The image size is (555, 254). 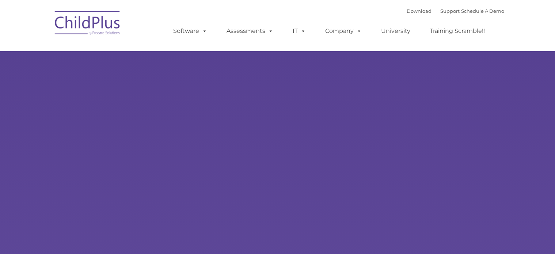 I want to click on a: Training Scramble!!, so click(x=457, y=31).